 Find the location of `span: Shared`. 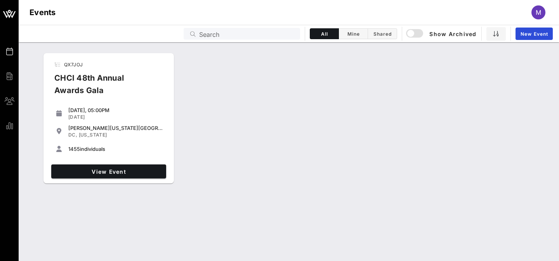

span: Shared is located at coordinates (382, 34).